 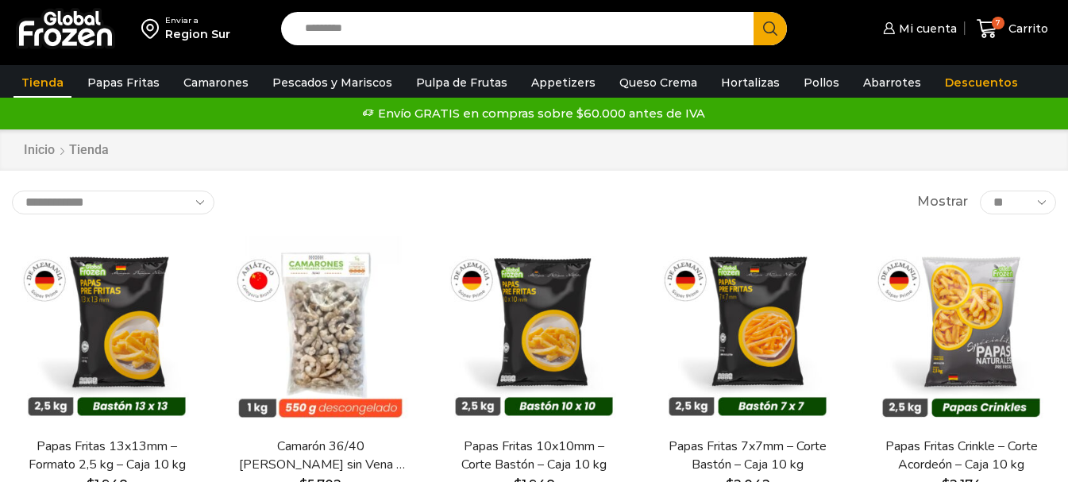 I want to click on a: Papas Fritas Crinkle – Corte Acordeón – Caja 10 kg, so click(x=961, y=456).